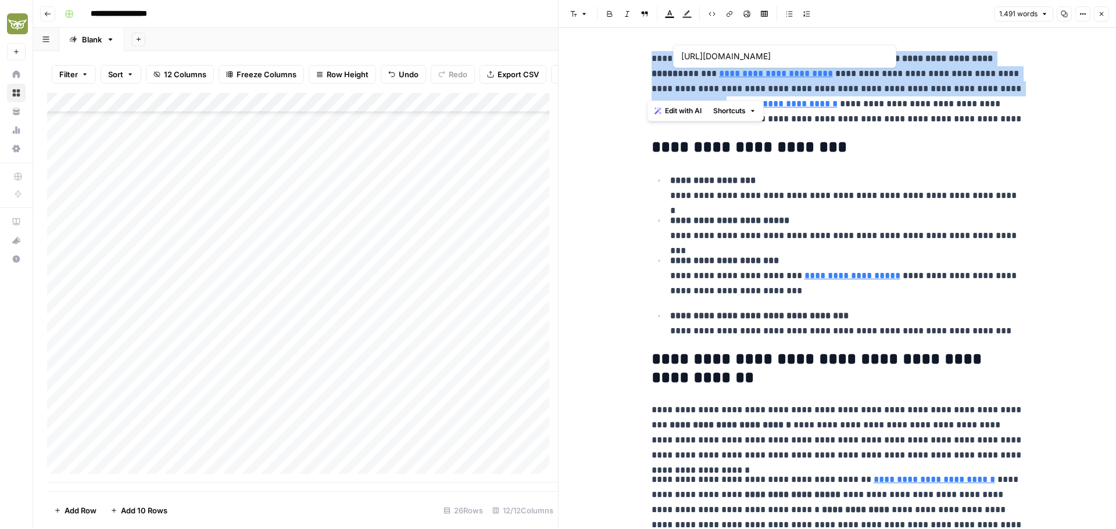  What do you see at coordinates (17, 24) in the screenshot?
I see `img: Evergreen Media Logo` at bounding box center [17, 24].